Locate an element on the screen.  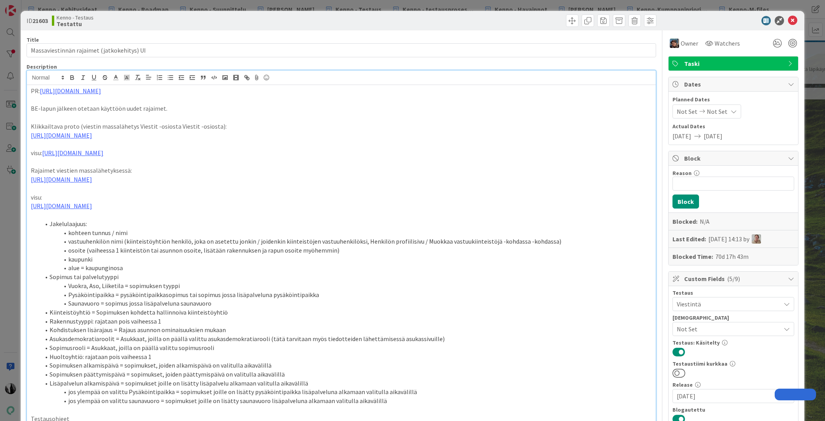
p: Klikkailtava proto (viestin massalähetys Viestit -osiosta Viestit -osiosta): is located at coordinates (341, 126).